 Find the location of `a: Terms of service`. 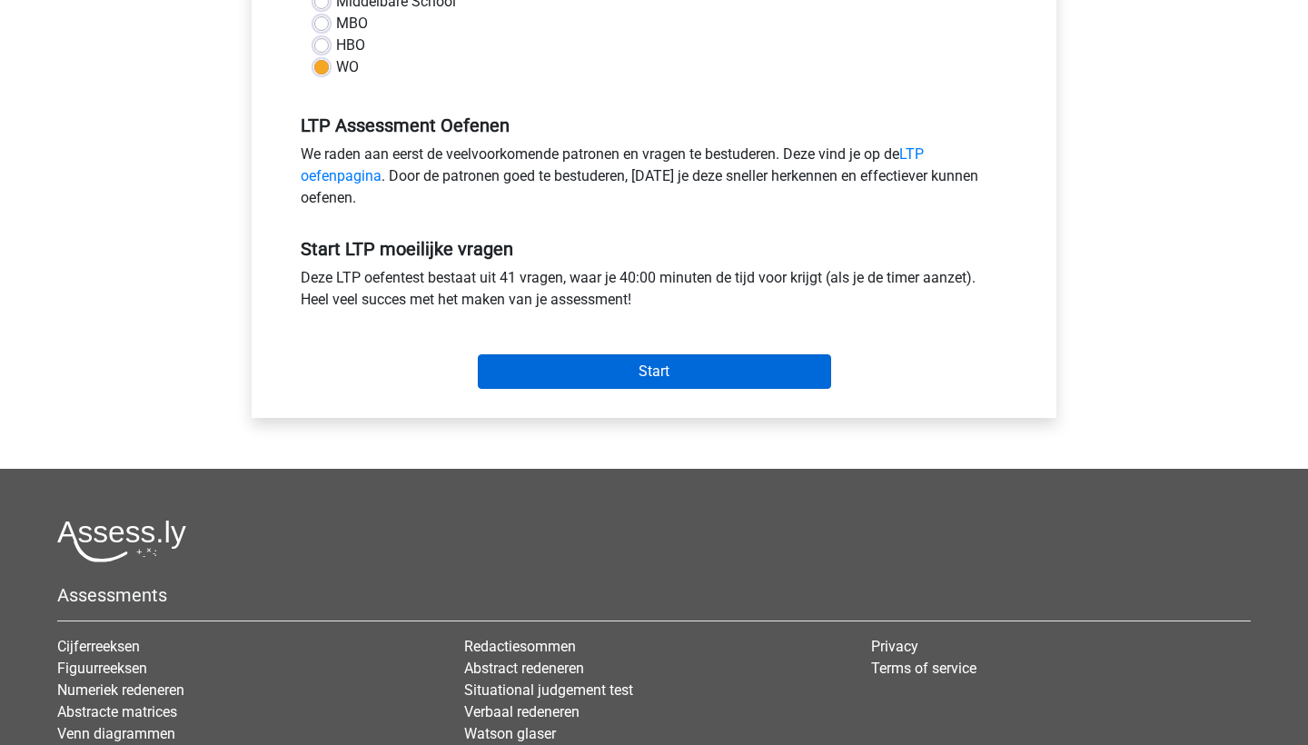

a: Terms of service is located at coordinates (924, 668).